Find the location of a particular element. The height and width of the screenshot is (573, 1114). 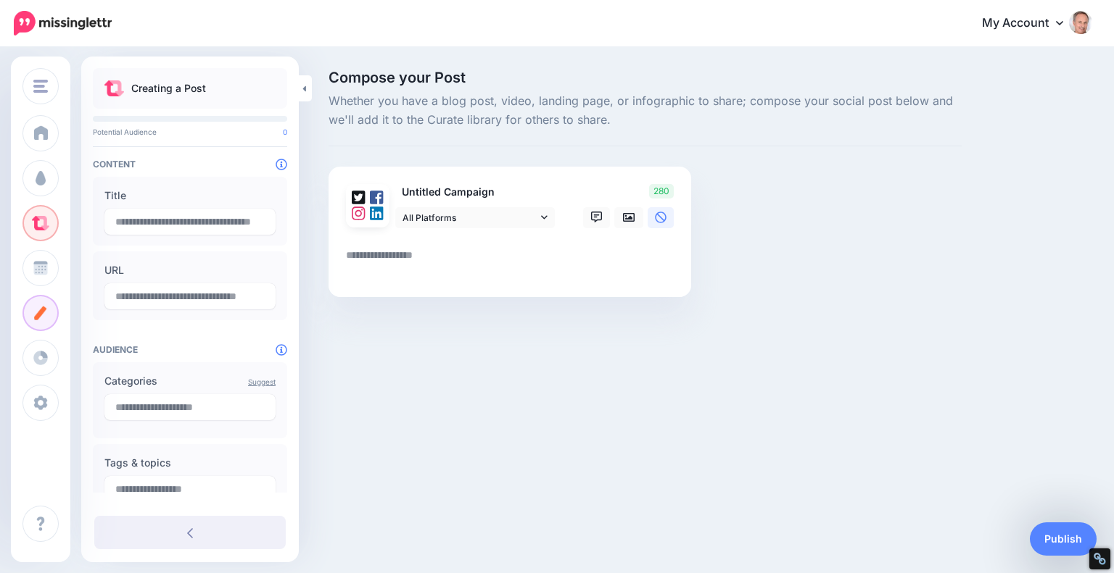

span: All Platforms is located at coordinates (470, 217).